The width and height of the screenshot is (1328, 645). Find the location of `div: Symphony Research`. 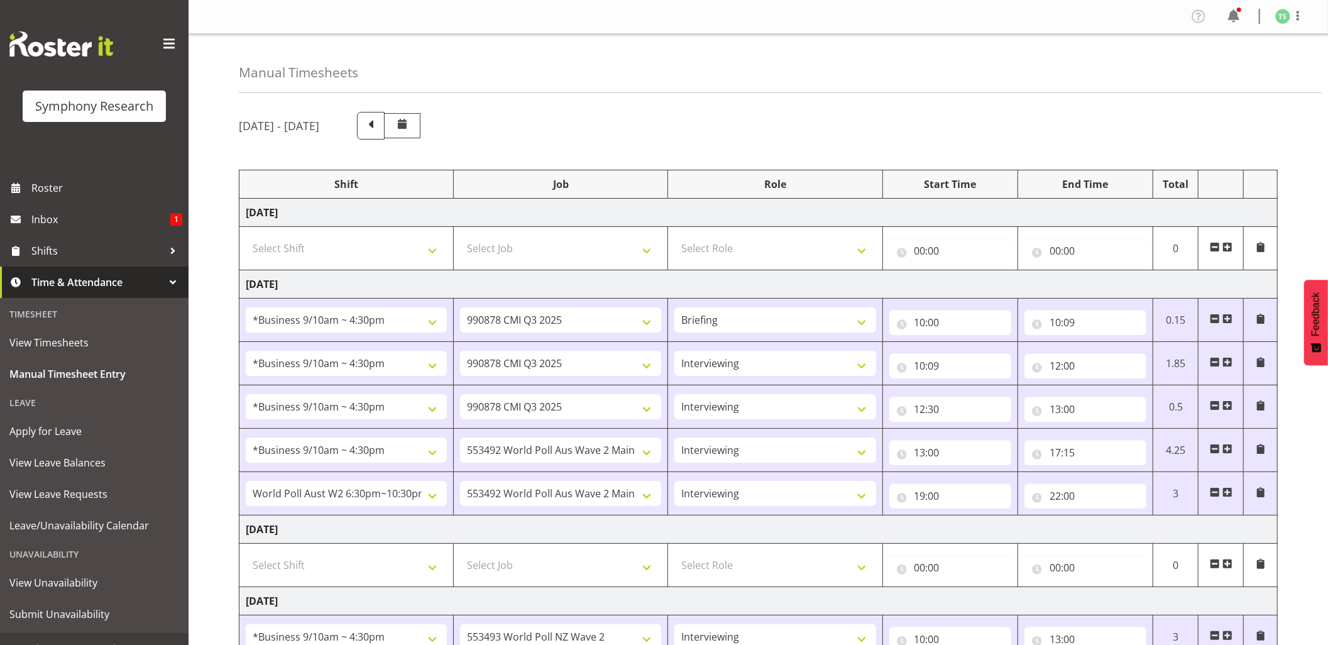

div: Symphony Research is located at coordinates (94, 106).